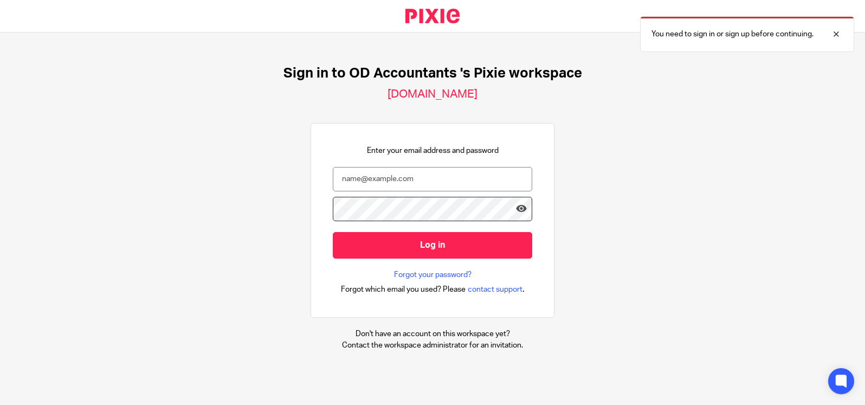 The image size is (865, 405). Describe the element at coordinates (432, 73) in the screenshot. I see `h1: Sign in to OD Accountants 's Pixie workspace` at that location.